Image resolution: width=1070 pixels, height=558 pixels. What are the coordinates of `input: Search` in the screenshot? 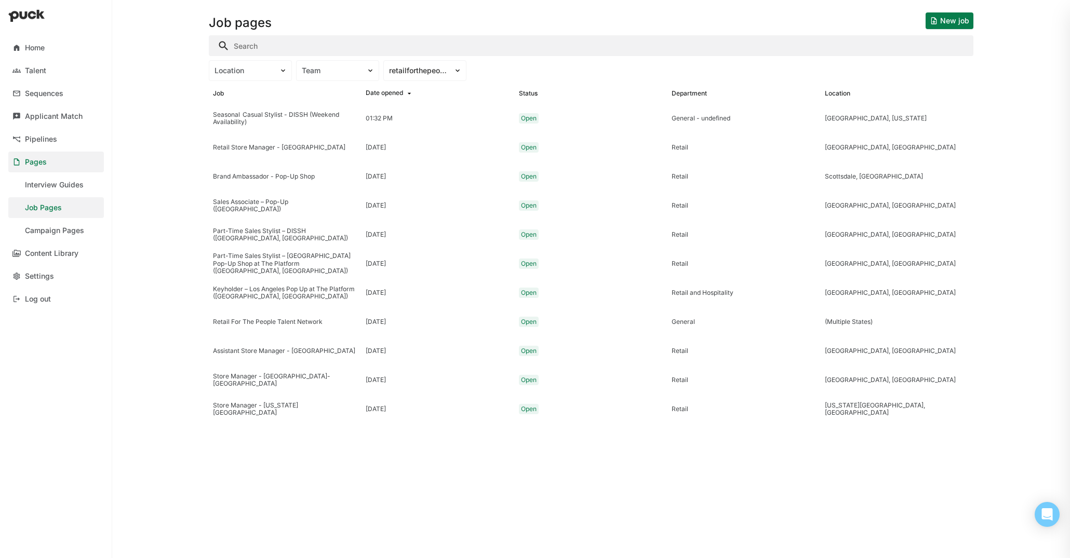 It's located at (591, 46).